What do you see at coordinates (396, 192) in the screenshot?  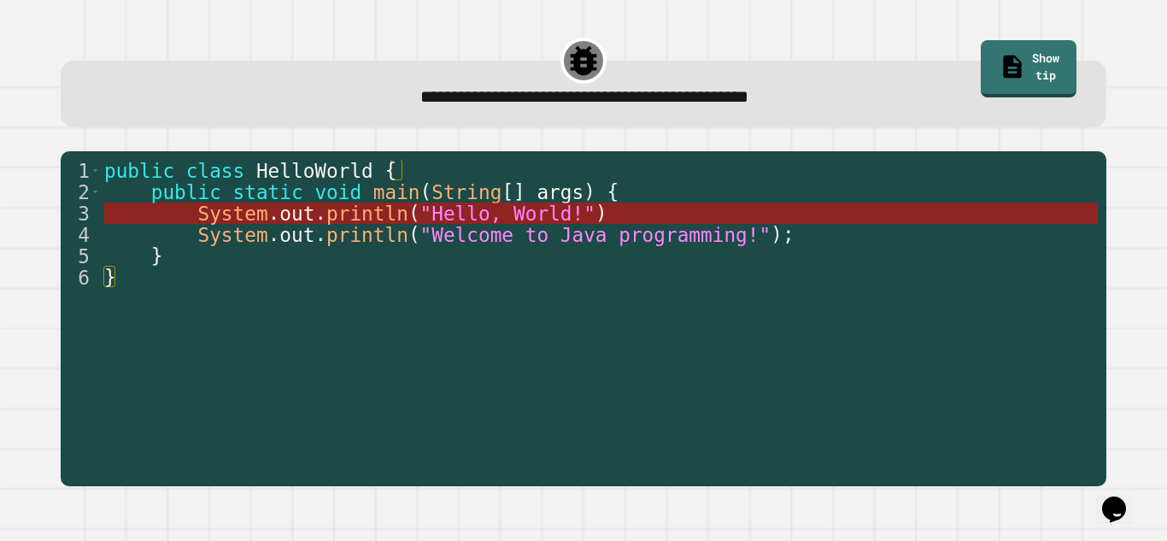 I see `span: main` at bounding box center [396, 192].